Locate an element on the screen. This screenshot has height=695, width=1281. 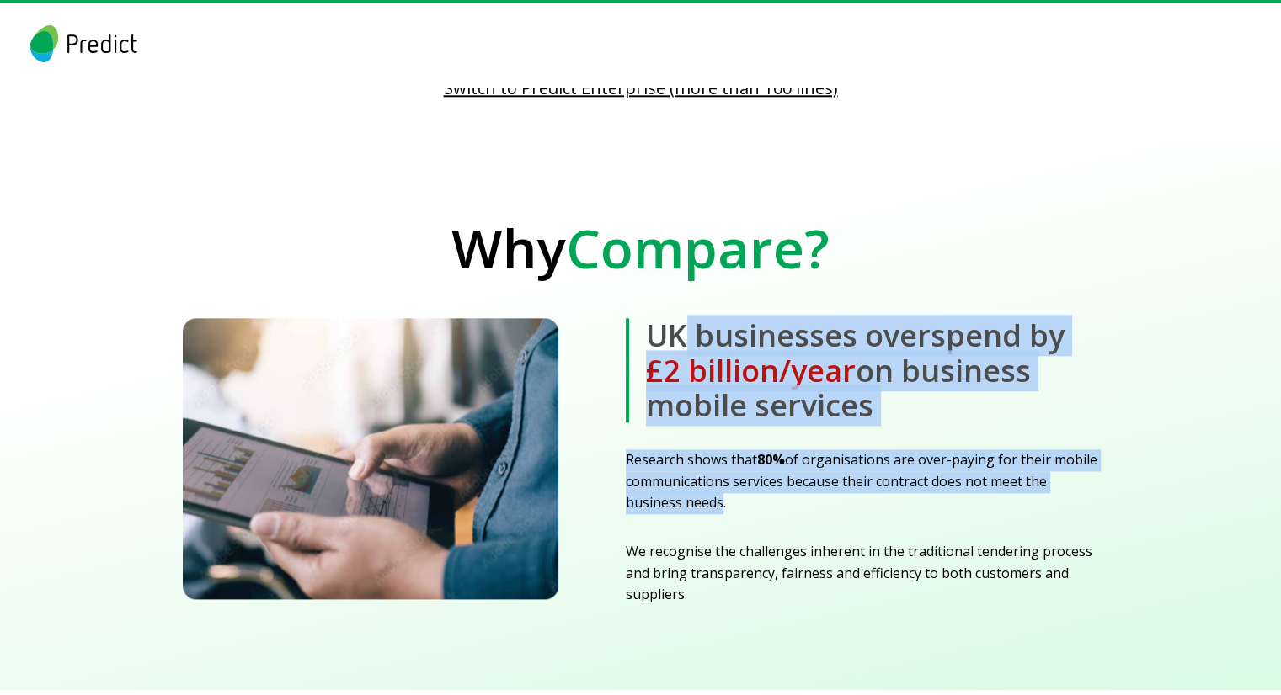
img: solution-banner is located at coordinates (370, 459).